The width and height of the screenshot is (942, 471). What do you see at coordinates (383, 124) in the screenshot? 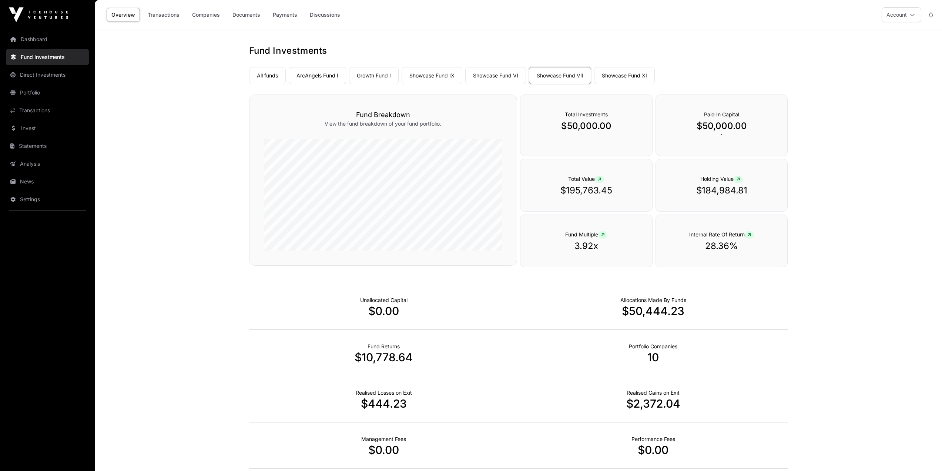
I see `p: View the fund breakdown of your fund portfolio.` at bounding box center [383, 124].